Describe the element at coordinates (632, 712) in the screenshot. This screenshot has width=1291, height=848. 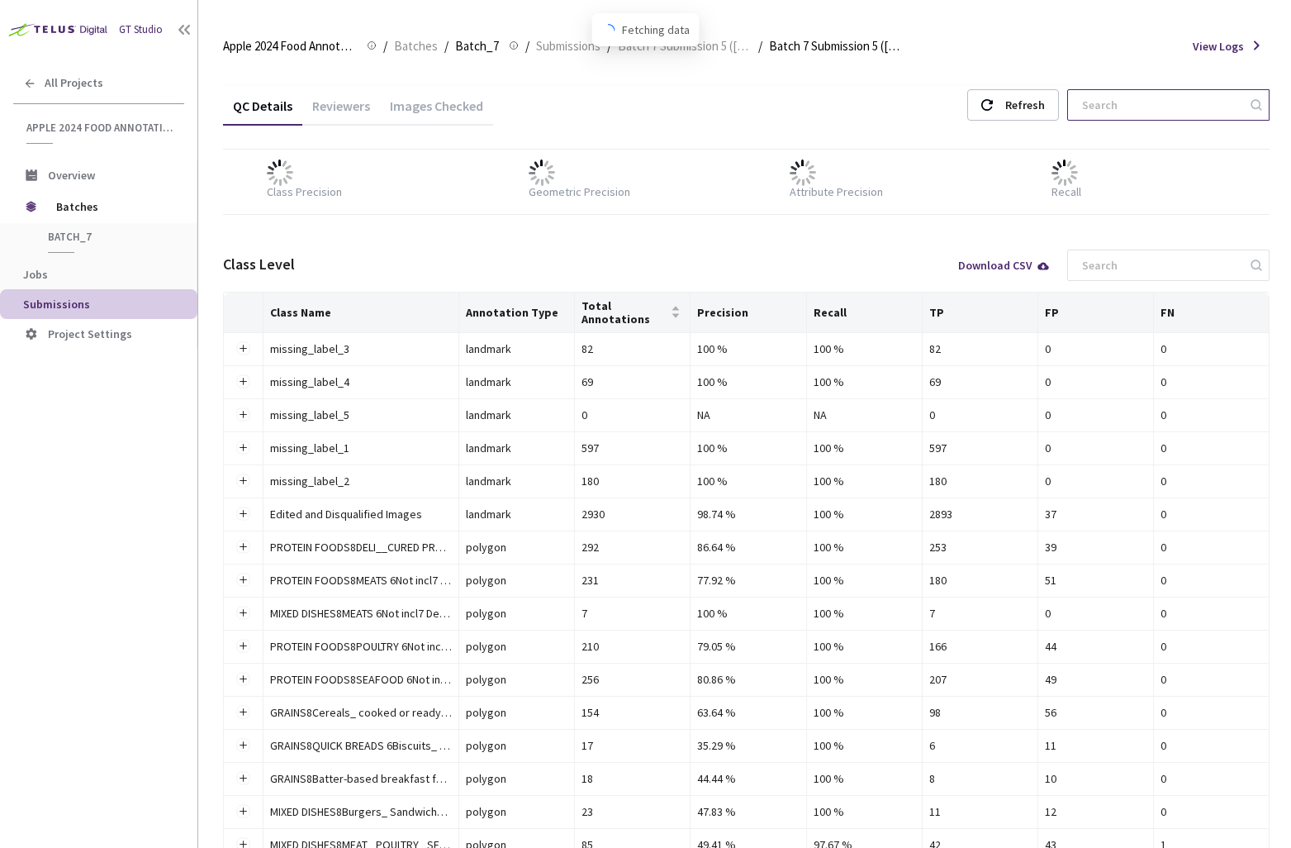
I see `div: 154` at that location.